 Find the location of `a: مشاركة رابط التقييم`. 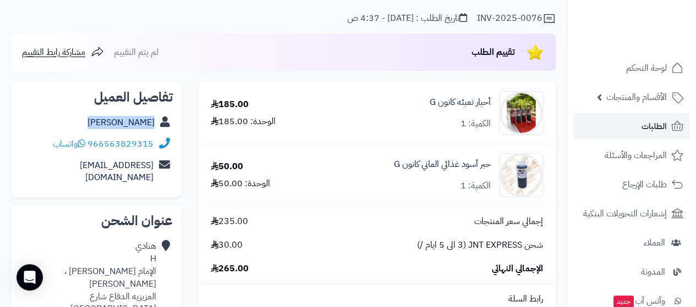

a: مشاركة رابط التقييم is located at coordinates (63, 52).